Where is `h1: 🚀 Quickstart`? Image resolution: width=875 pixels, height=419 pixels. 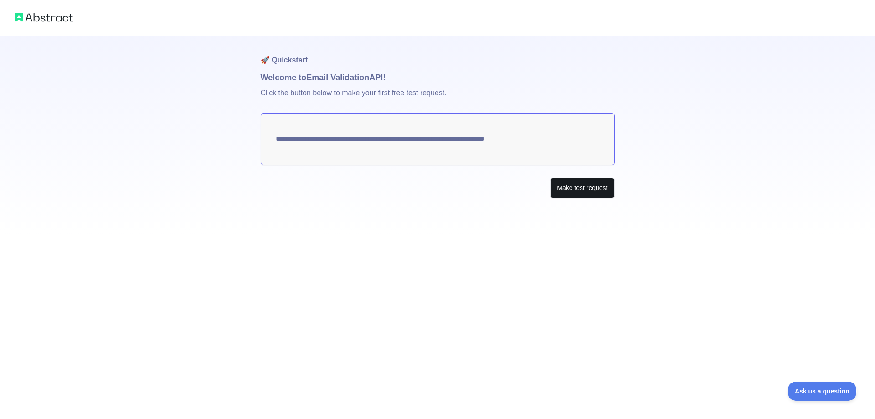
h1: 🚀 Quickstart is located at coordinates (437, 54).